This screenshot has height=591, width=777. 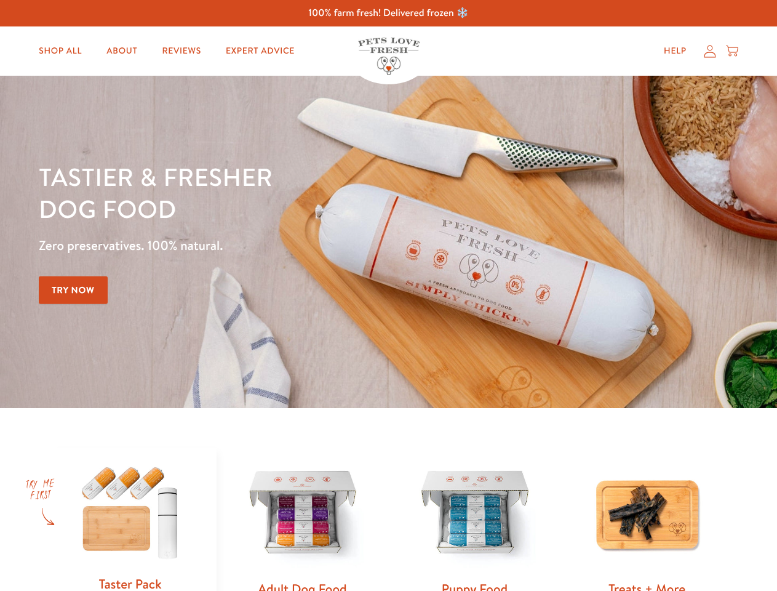 What do you see at coordinates (272, 193) in the screenshot?
I see `h1: Tastier & fresher dog food` at bounding box center [272, 193].